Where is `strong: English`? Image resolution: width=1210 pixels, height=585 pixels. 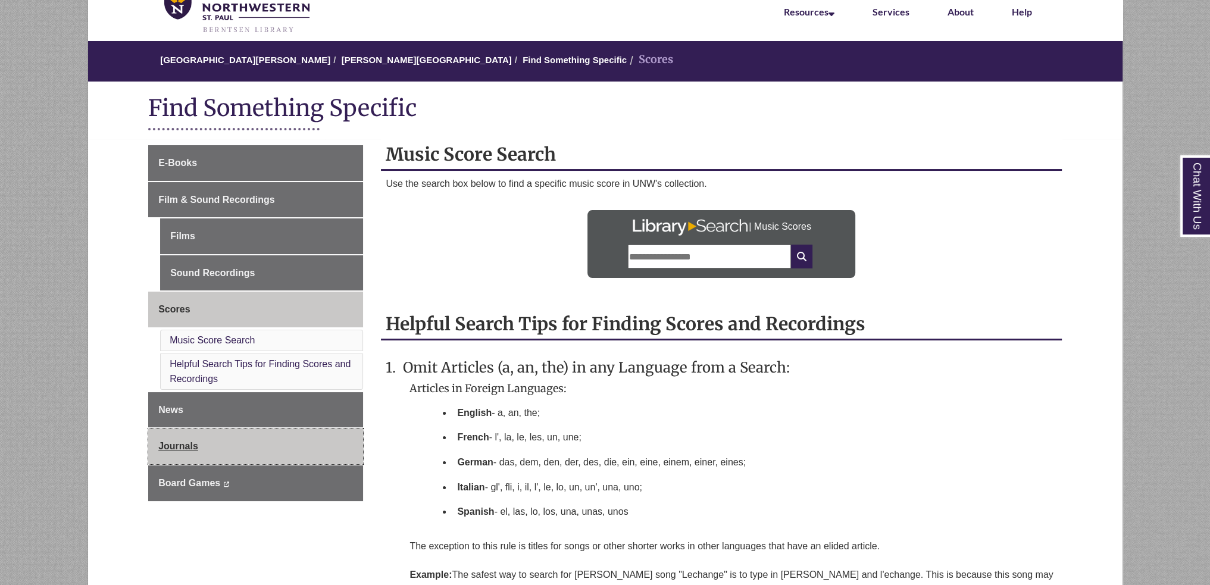 strong: English is located at coordinates (474, 413).